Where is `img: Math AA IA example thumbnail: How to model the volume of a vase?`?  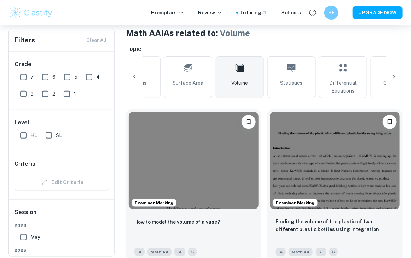
img: Math AA IA example thumbnail: How to model the volume of a vase? is located at coordinates (194, 161).